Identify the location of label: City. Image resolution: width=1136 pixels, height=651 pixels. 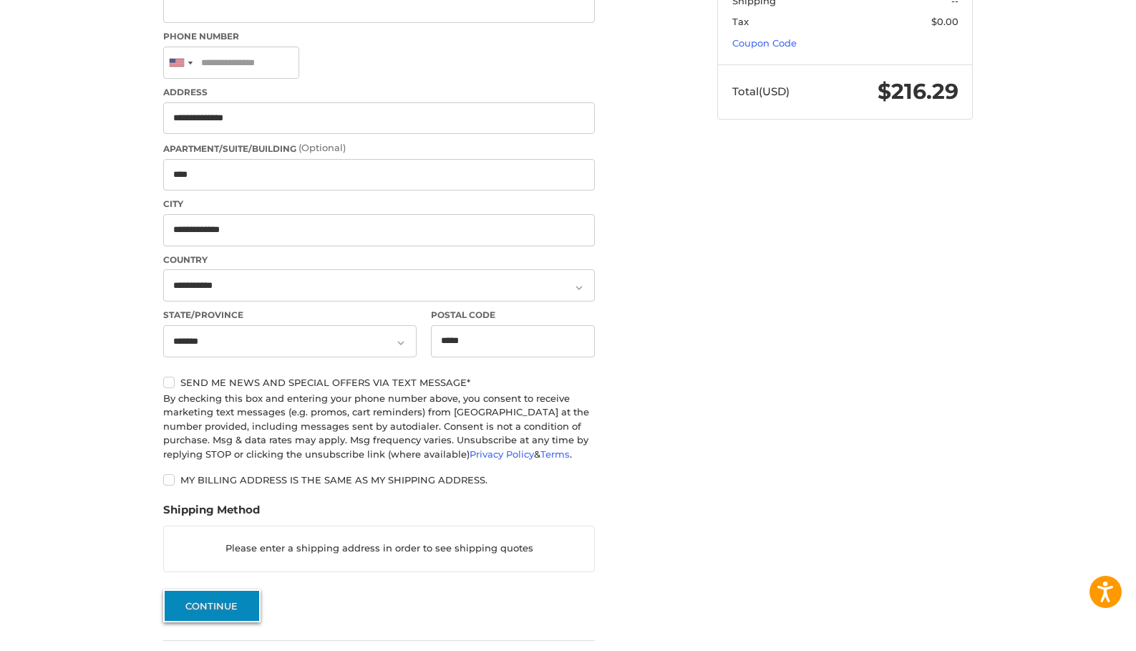
(379, 204).